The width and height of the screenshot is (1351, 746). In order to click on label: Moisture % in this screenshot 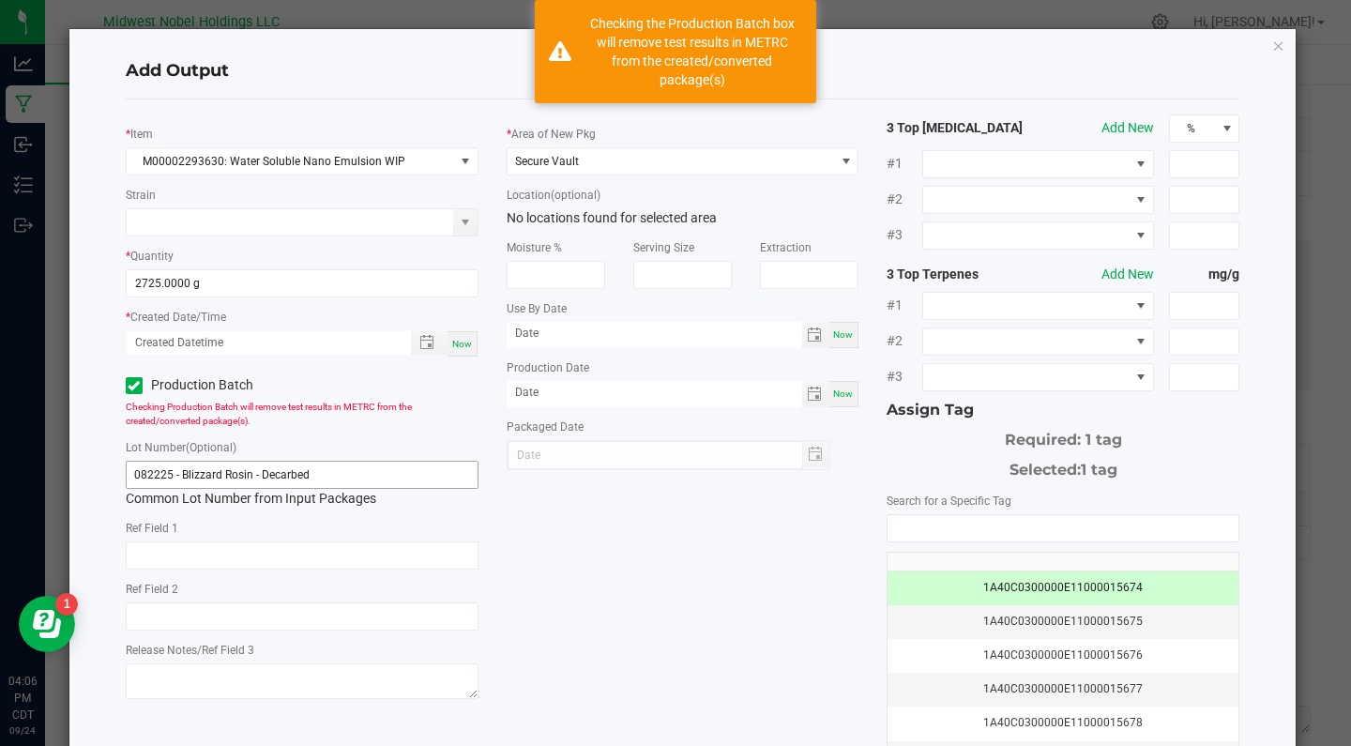, I will do `click(534, 248)`.